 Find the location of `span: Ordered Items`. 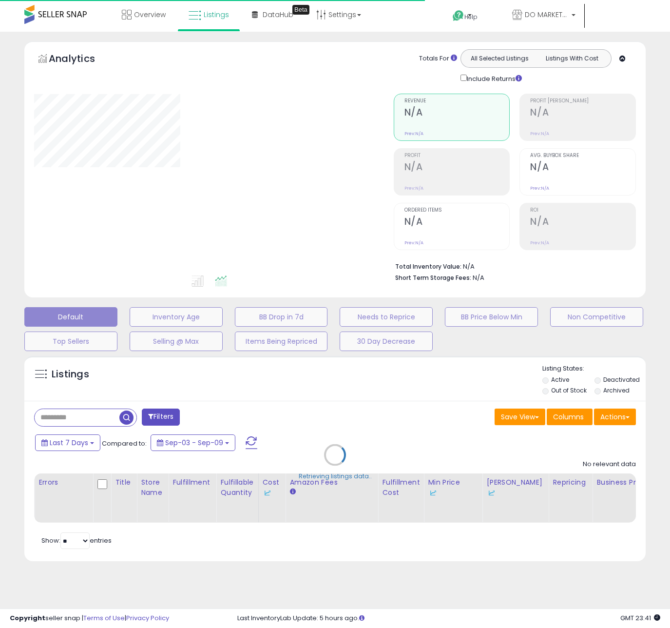

span: Ordered Items is located at coordinates (457, 210).